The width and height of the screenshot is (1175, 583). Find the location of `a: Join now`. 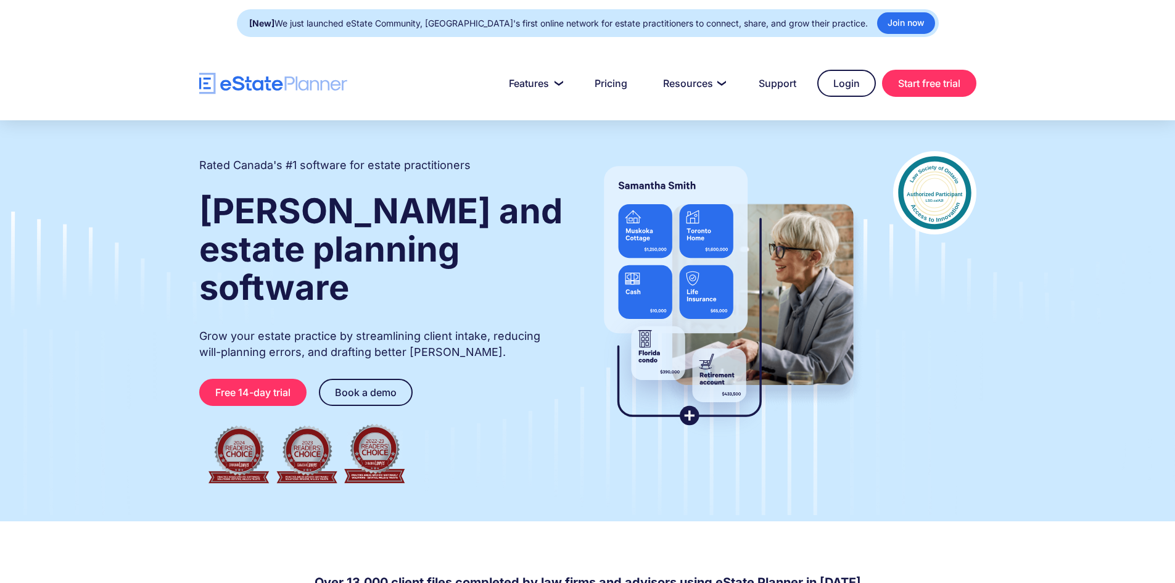

a: Join now is located at coordinates (906, 23).